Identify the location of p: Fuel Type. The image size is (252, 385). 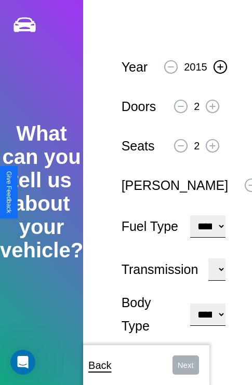
(150, 226).